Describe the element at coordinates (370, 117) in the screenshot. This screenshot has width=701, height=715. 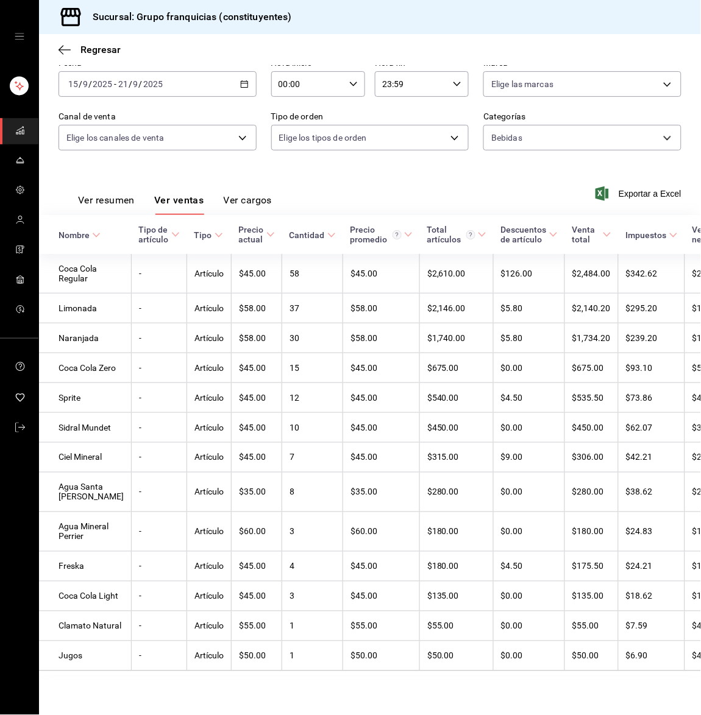
I see `label: Tipo de orden` at that location.